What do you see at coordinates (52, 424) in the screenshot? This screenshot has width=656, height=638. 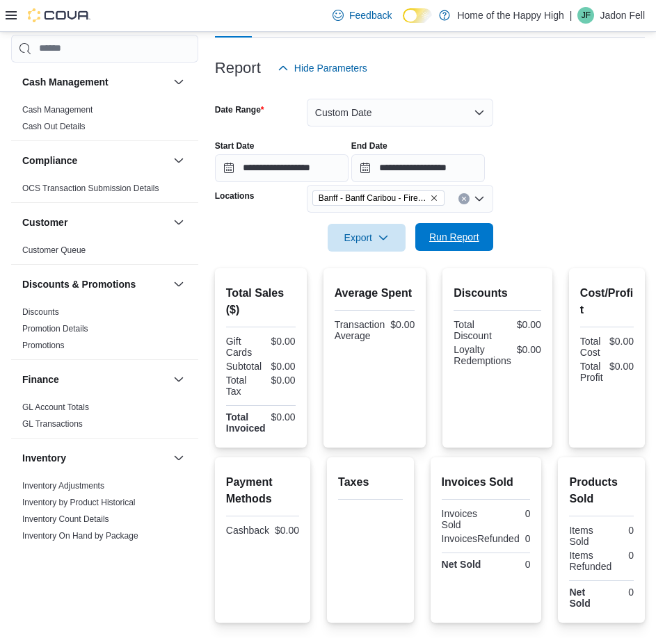 I see `span: GL Transactions` at bounding box center [52, 424].